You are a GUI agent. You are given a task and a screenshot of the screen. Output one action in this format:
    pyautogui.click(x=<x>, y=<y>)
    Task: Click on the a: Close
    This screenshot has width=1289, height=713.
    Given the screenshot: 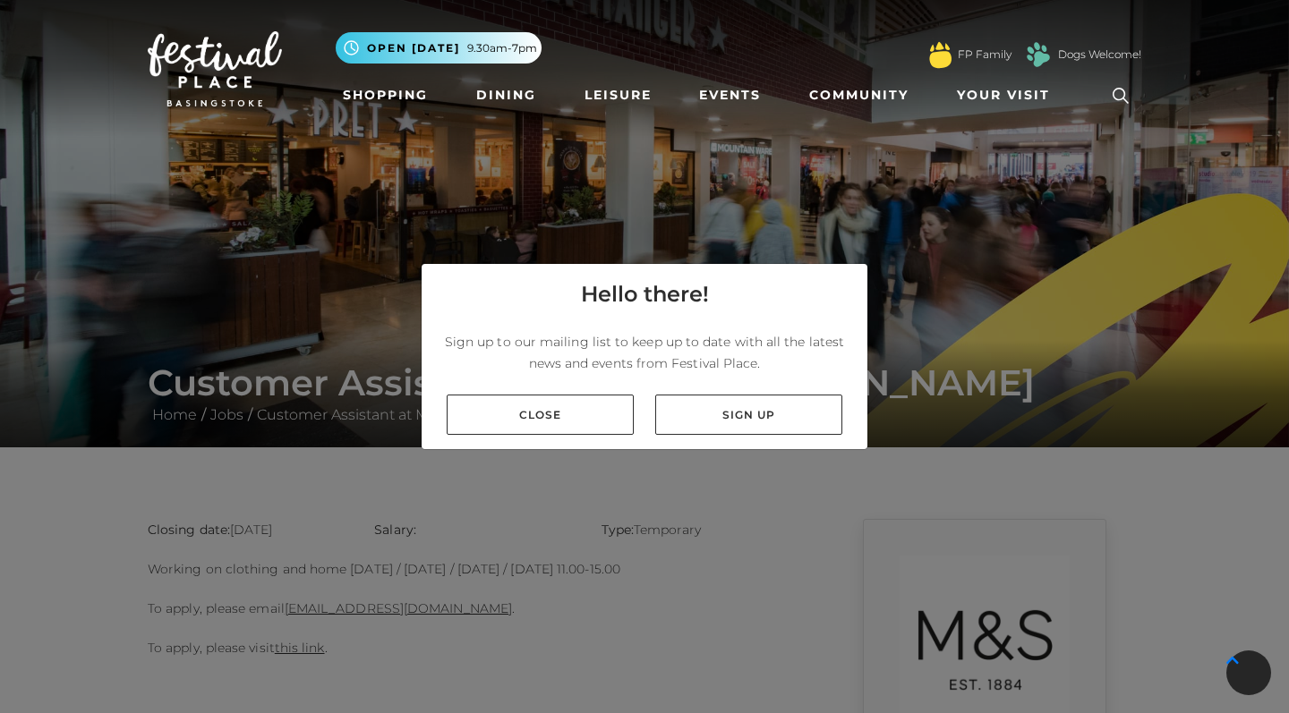 What is the action you would take?
    pyautogui.click(x=540, y=414)
    